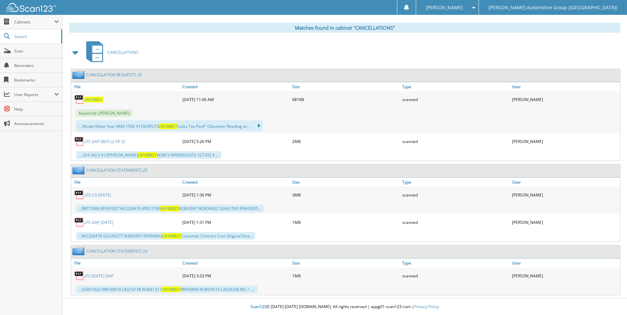 The width and height of the screenshot is (627, 315). What do you see at coordinates (610, 299) in the screenshot?
I see `div: Chat Widget` at bounding box center [610, 299].